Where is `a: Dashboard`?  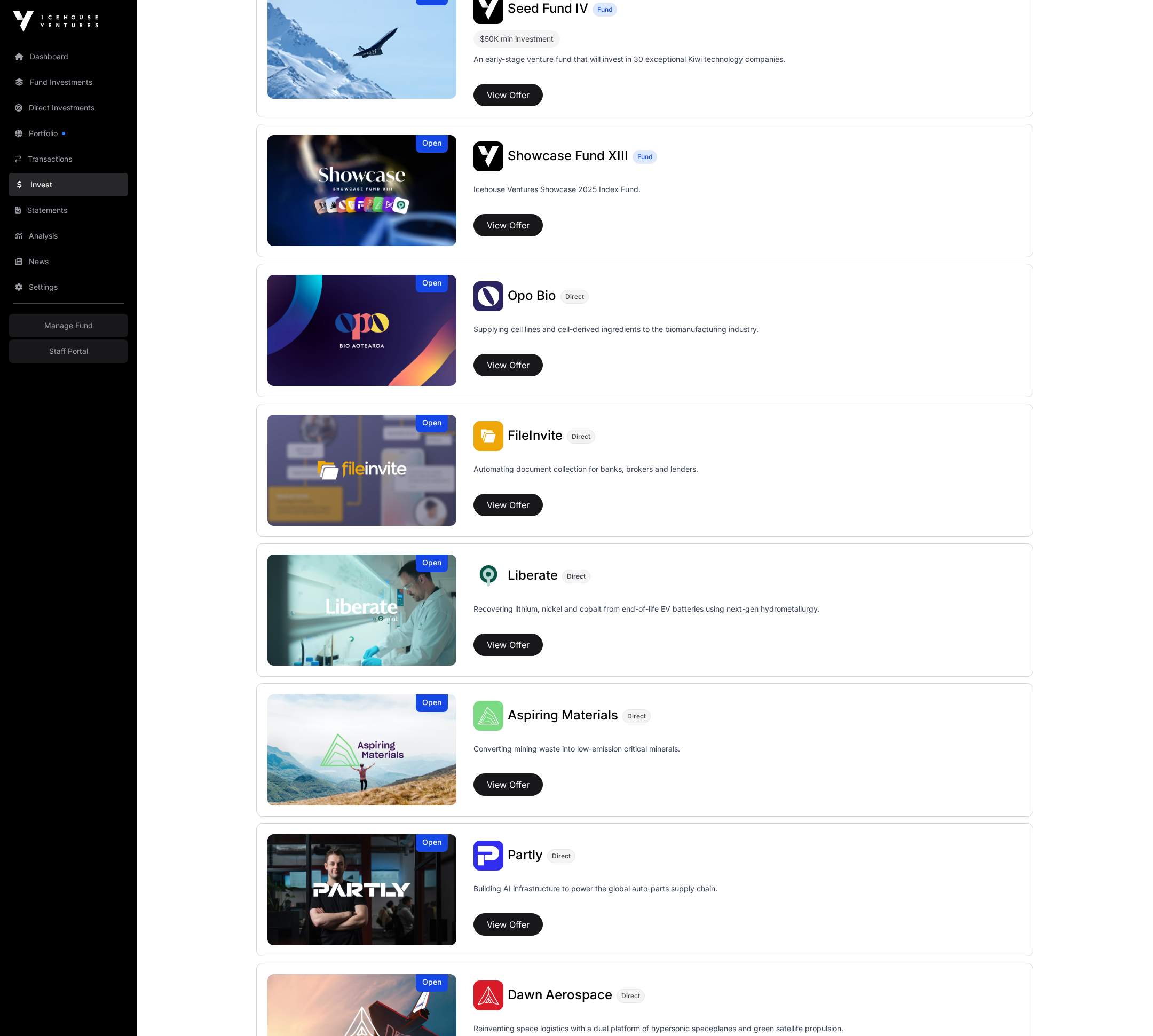
a: Dashboard is located at coordinates (68, 56).